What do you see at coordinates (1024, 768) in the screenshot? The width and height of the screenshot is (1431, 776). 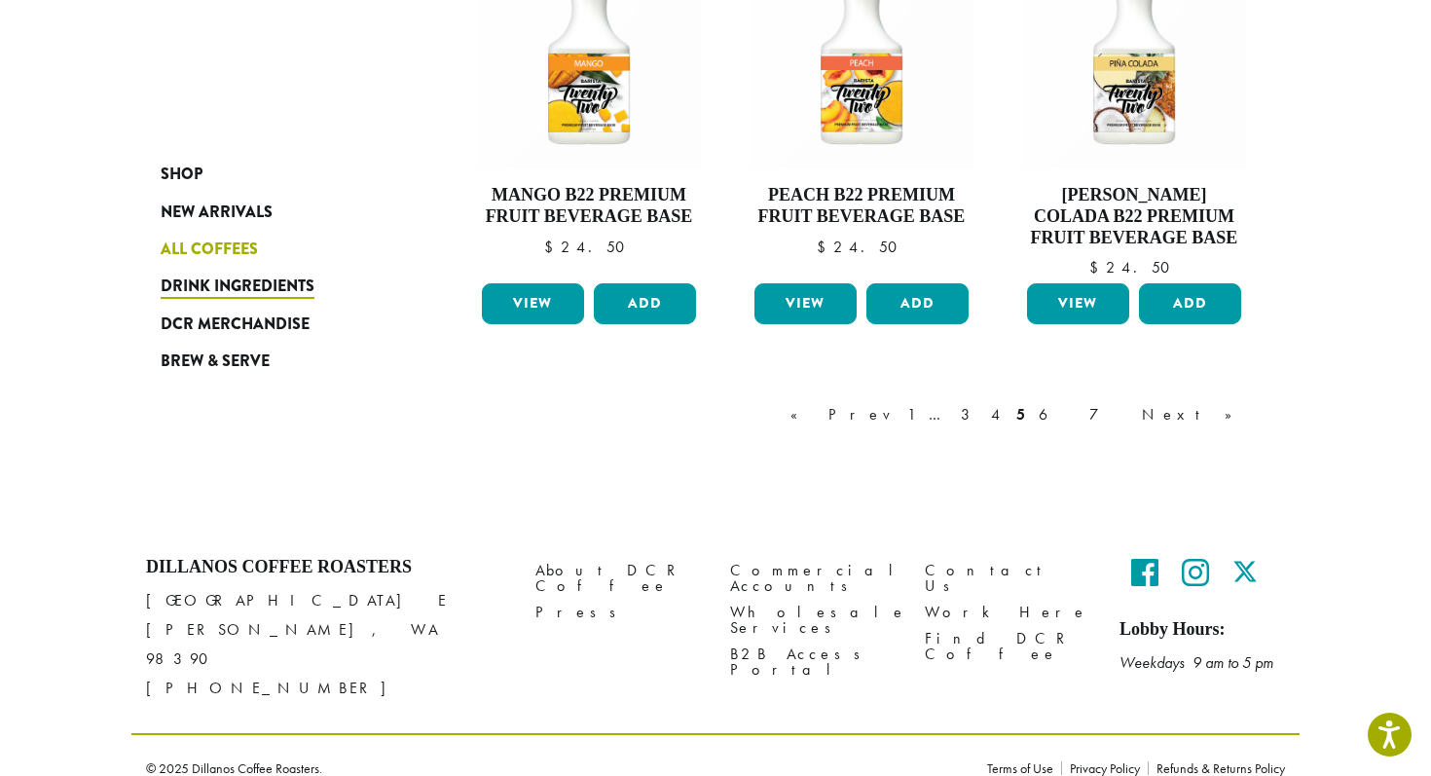 I see `a: Terms of Use` at bounding box center [1024, 768].